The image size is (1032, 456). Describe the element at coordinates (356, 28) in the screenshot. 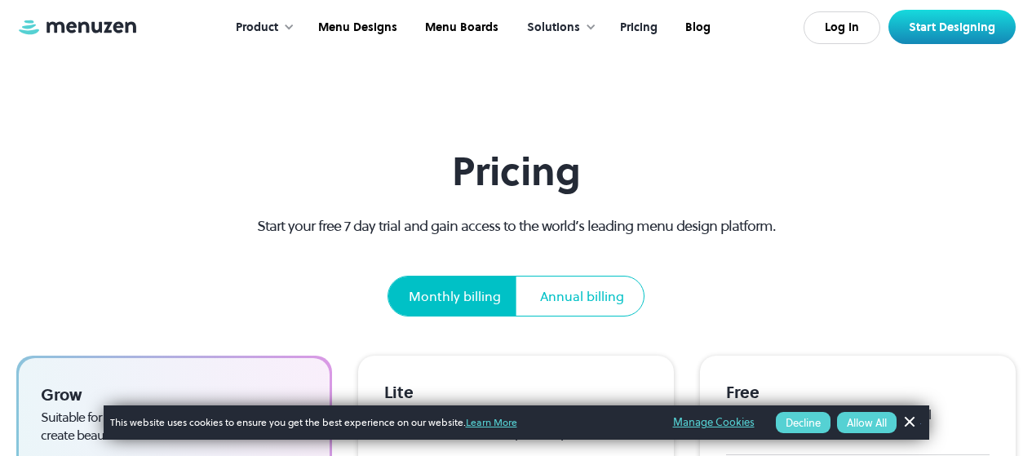

I see `a: Menu Designs` at that location.